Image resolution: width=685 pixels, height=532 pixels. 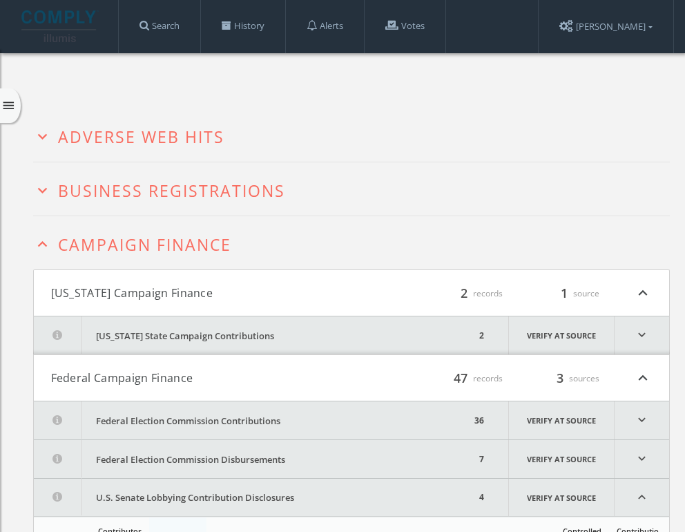 I want to click on i: menu, so click(x=8, y=106).